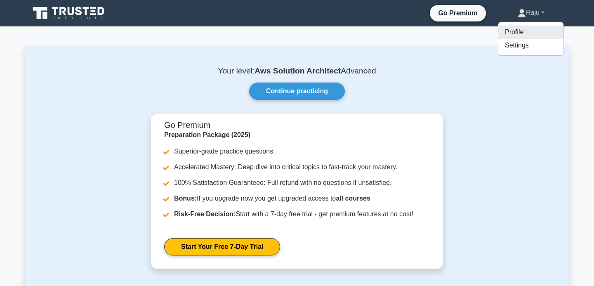 The width and height of the screenshot is (594, 286). What do you see at coordinates (531, 32) in the screenshot?
I see `a: Profile` at bounding box center [531, 32].